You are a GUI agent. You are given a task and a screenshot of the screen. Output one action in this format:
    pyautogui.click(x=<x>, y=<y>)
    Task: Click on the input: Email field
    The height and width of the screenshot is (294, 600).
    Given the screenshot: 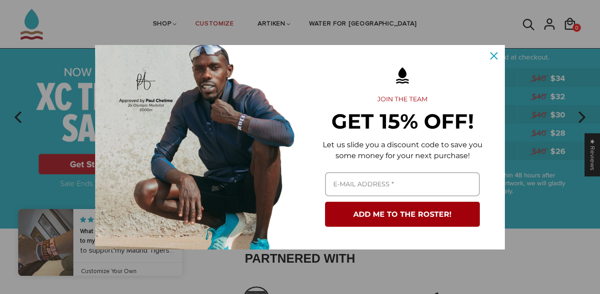 What is the action you would take?
    pyautogui.click(x=402, y=184)
    